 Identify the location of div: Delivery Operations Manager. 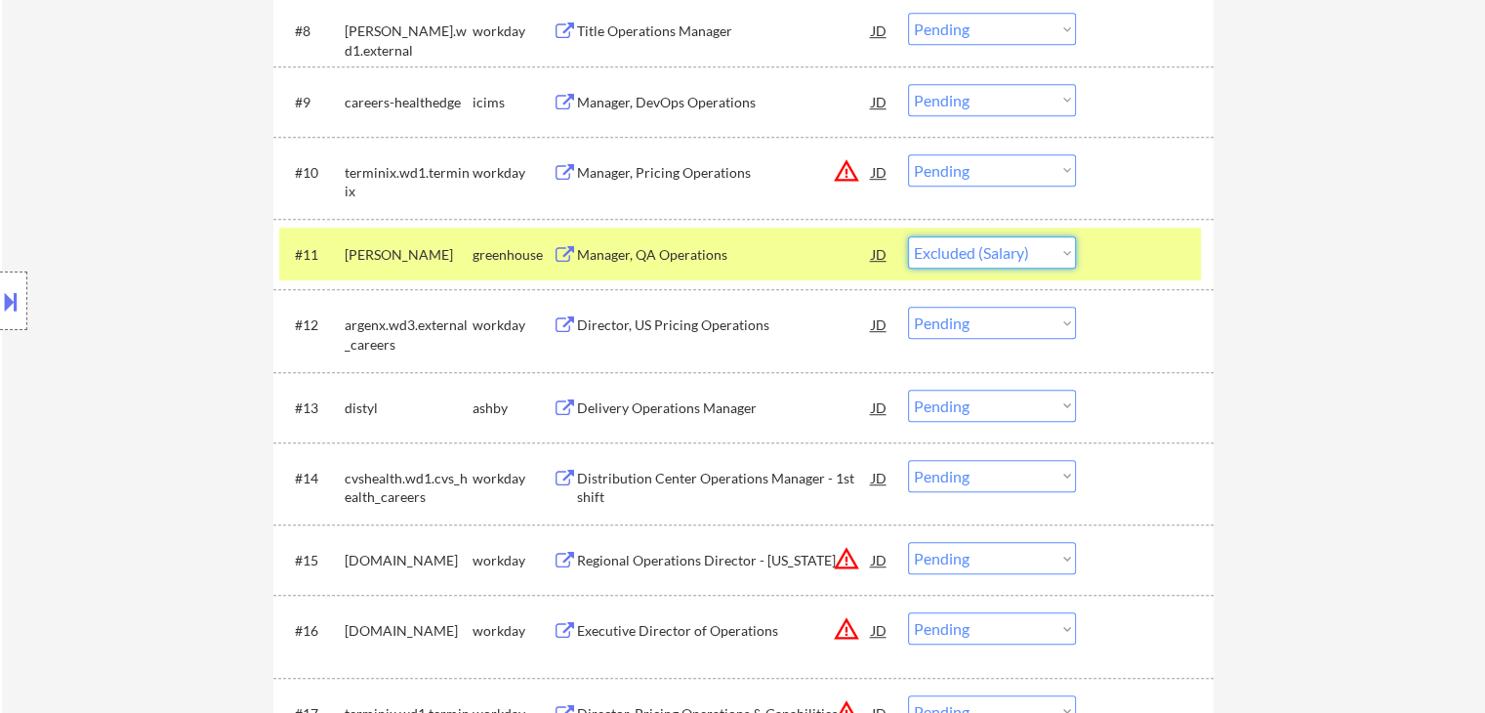
(724, 408).